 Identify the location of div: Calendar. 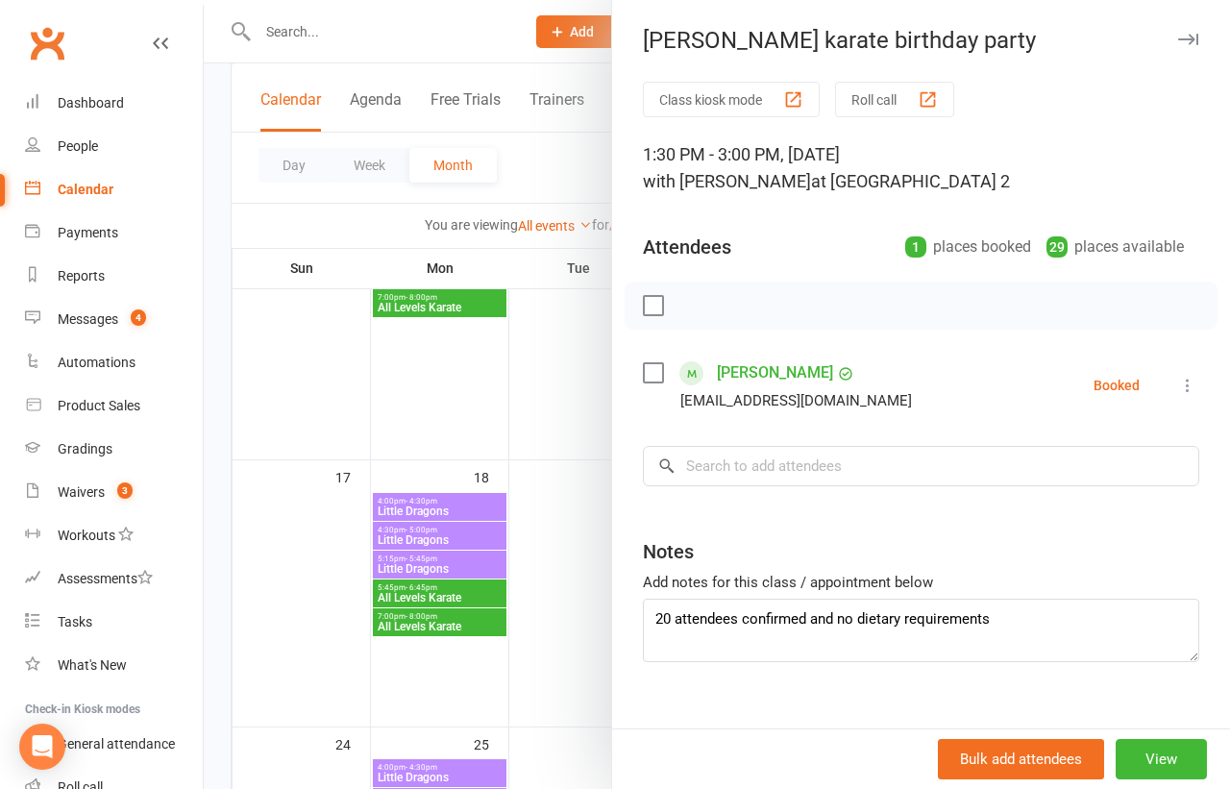
(86, 189).